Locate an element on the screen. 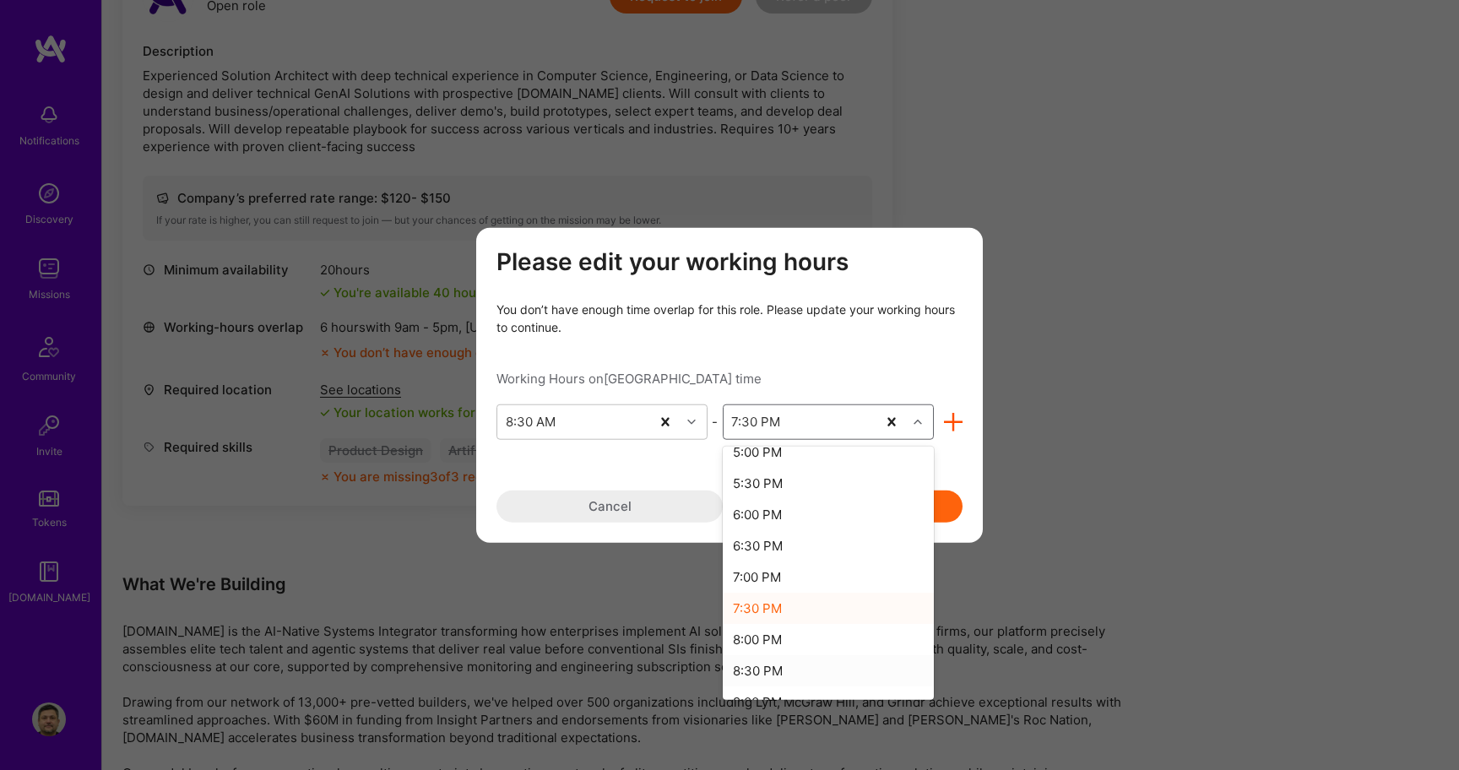 The image size is (1459, 770). div: 5:00 PM is located at coordinates (828, 451).